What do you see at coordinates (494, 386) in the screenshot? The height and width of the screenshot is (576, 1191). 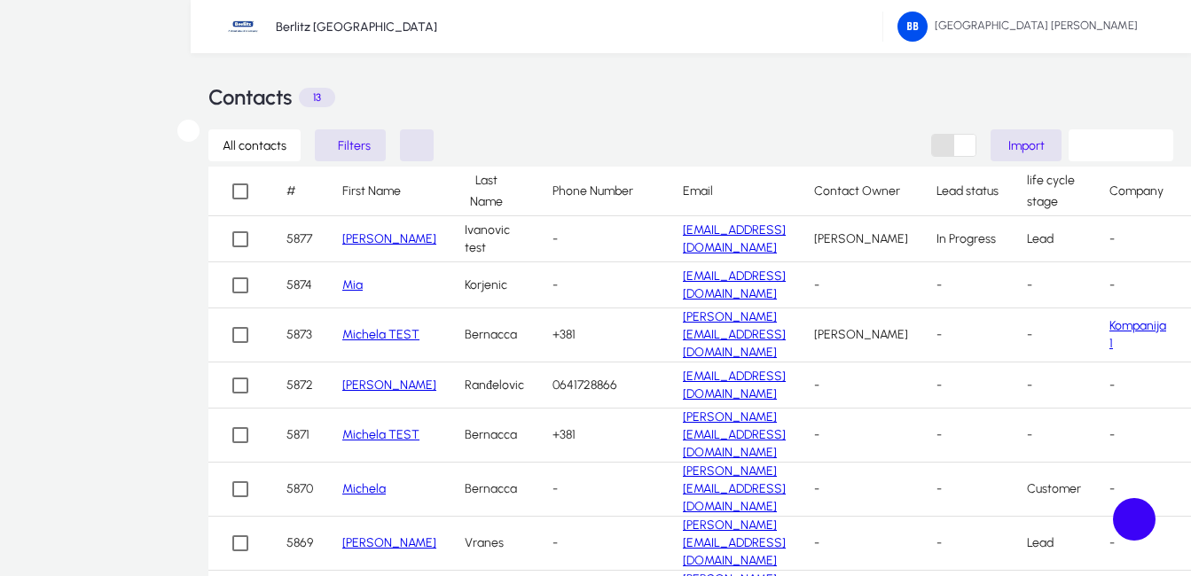 I see `td: Ranđelovic` at bounding box center [494, 386].